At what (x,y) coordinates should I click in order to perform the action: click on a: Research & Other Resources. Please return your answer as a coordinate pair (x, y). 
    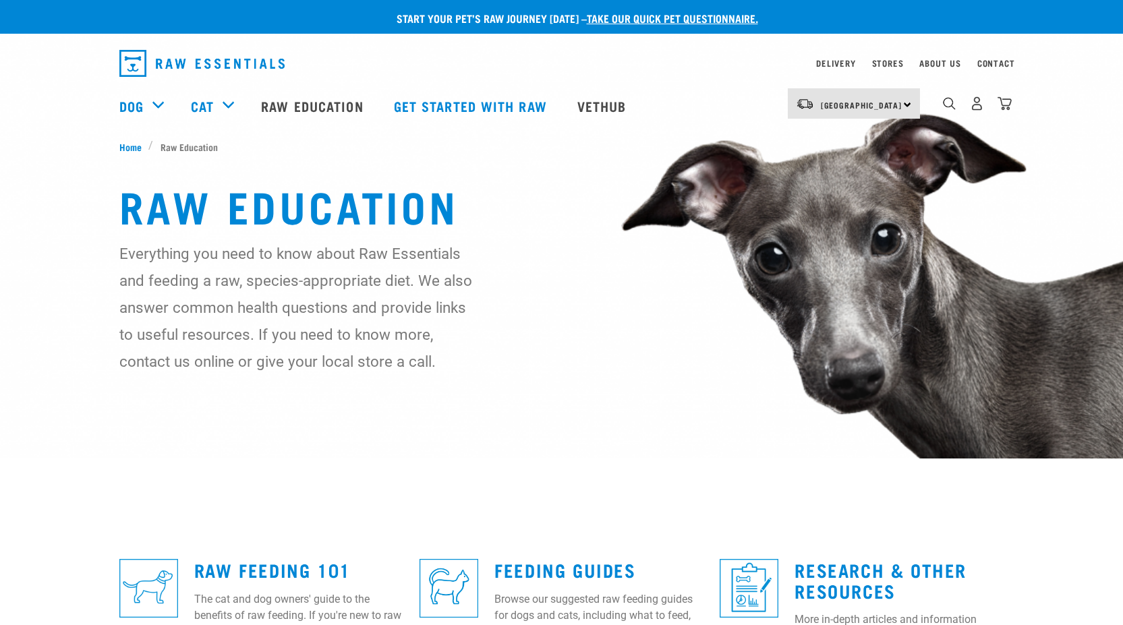
    Looking at the image, I should click on (880, 580).